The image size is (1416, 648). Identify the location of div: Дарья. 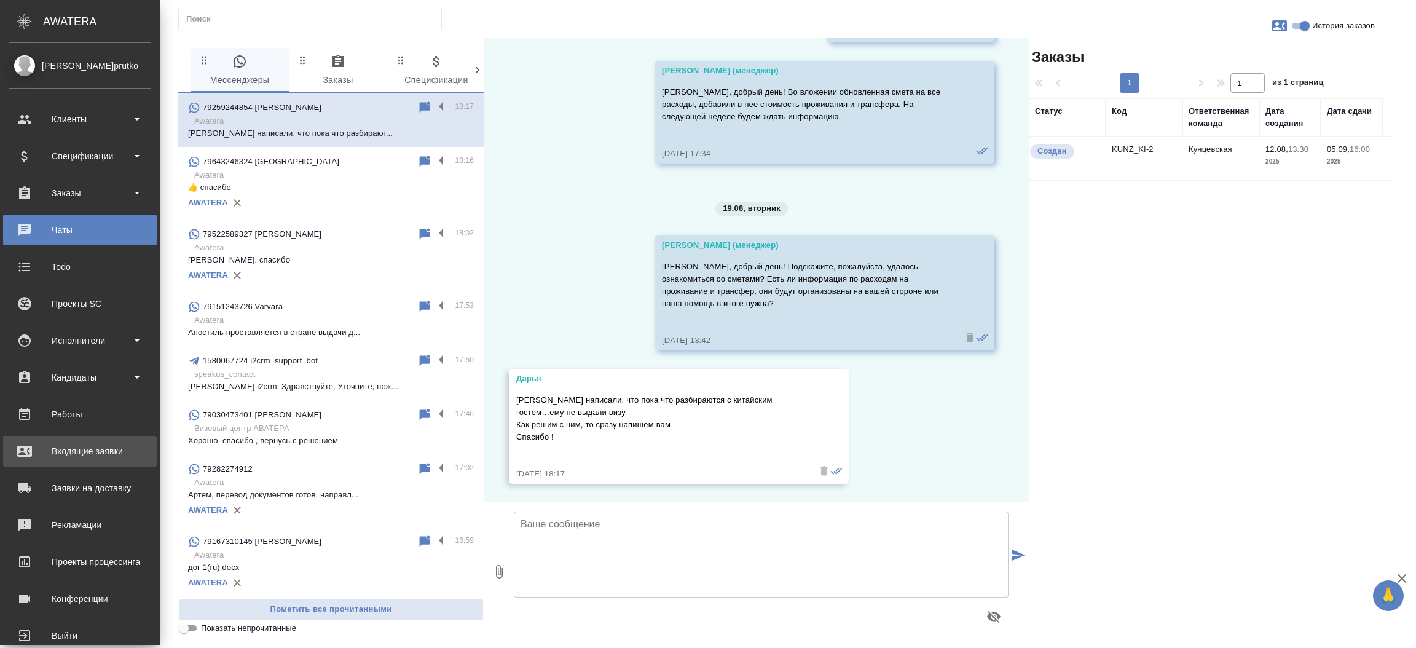
(661, 379).